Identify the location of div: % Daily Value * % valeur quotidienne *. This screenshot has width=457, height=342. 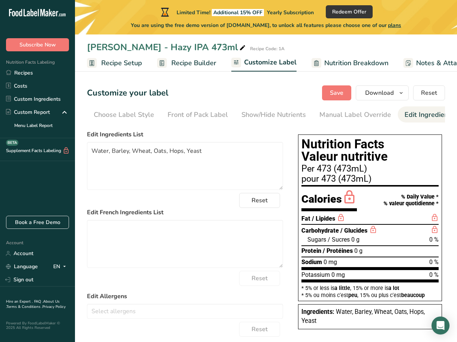
(411, 200).